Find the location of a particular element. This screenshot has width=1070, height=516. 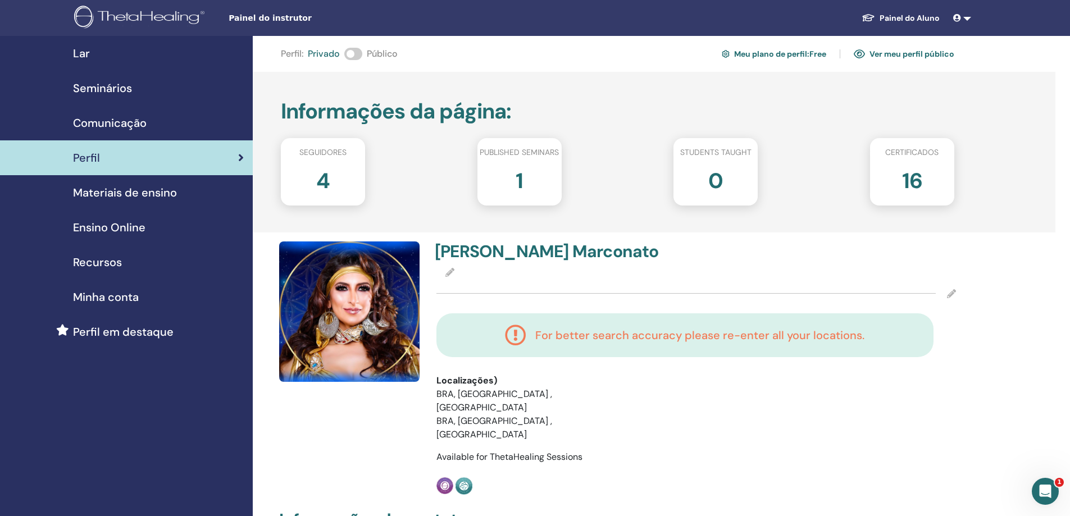

span: Privado is located at coordinates (324, 54).